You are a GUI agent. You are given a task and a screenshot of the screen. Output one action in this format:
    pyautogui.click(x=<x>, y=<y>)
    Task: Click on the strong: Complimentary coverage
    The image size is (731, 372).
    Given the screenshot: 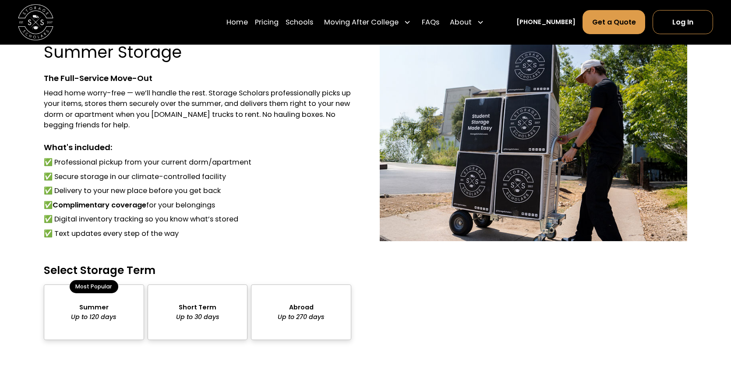 What is the action you would take?
    pyautogui.click(x=99, y=205)
    